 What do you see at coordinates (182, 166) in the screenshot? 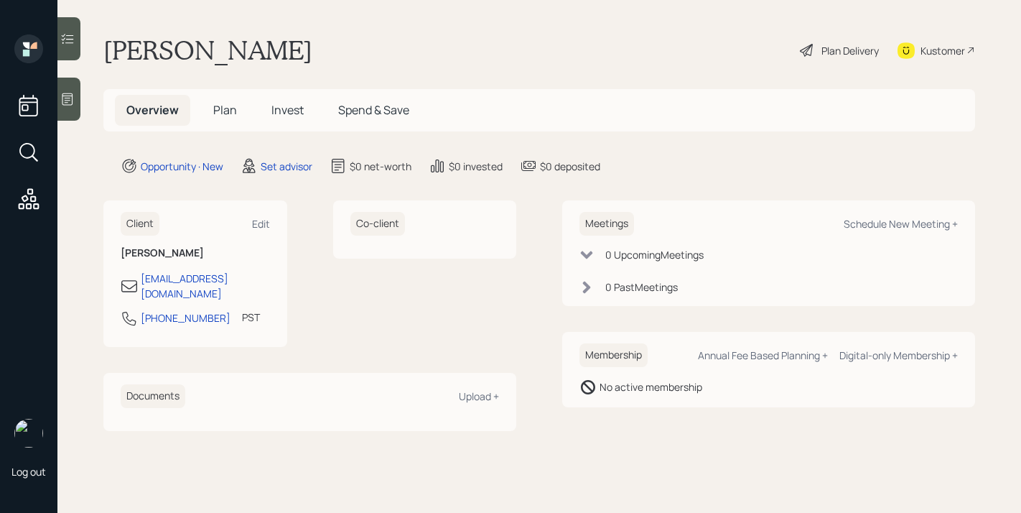
I see `div: Opportunity · New` at bounding box center [182, 166].